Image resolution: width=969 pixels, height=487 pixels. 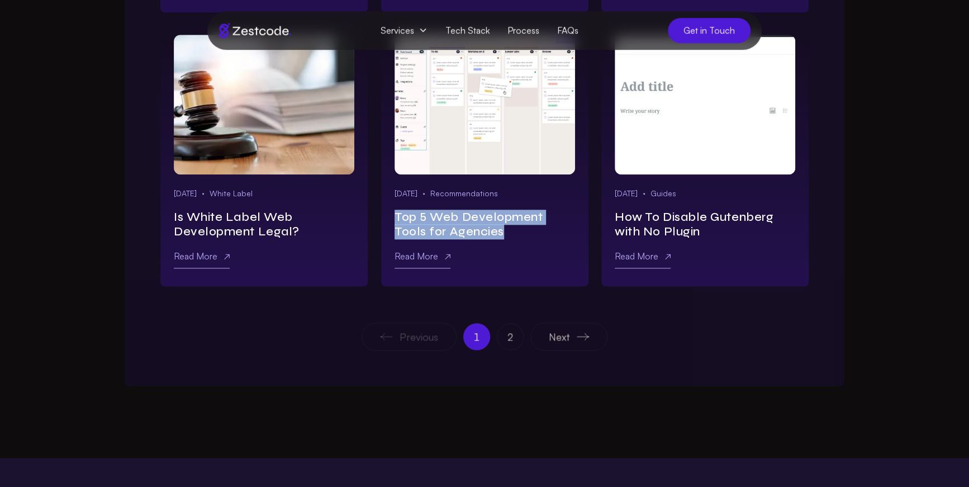 What do you see at coordinates (255, 30) in the screenshot?
I see `img: Brand logo of zestcode digital` at bounding box center [255, 30].